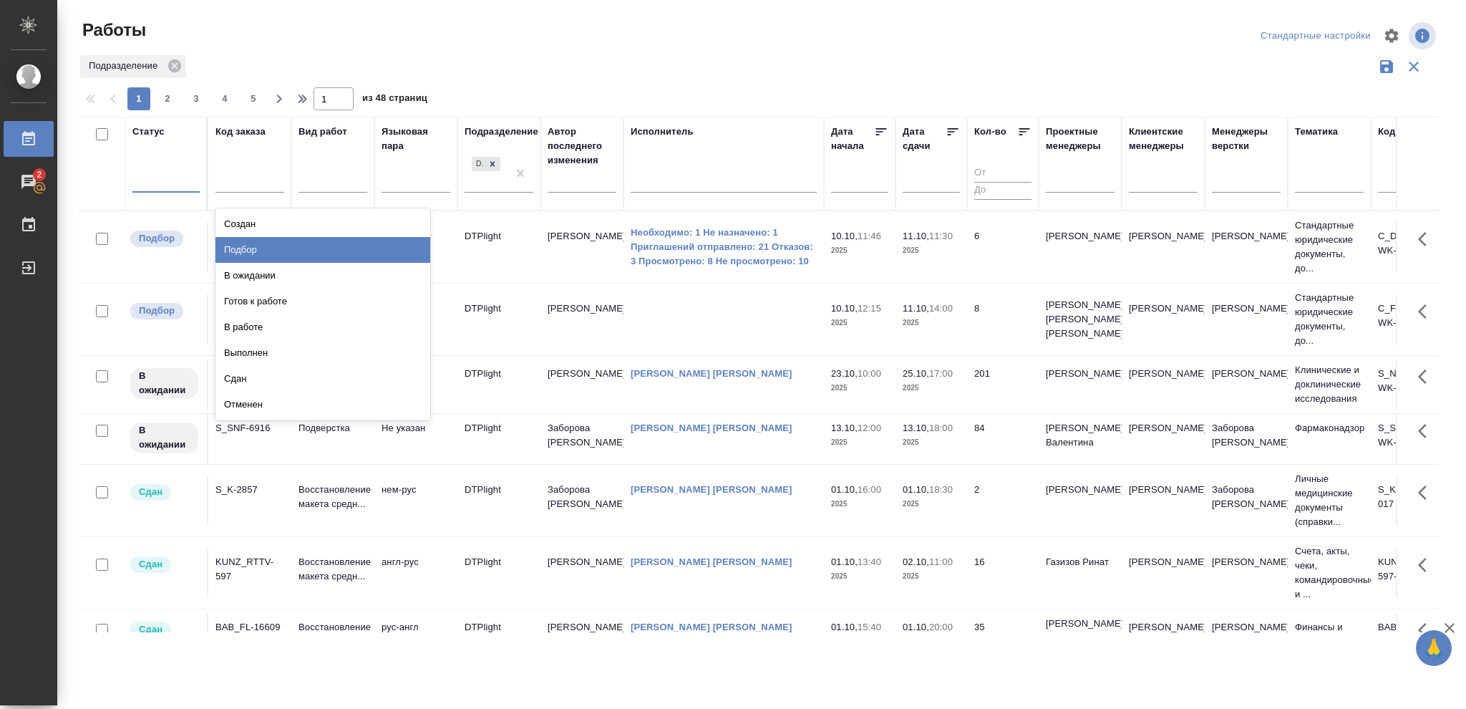 The height and width of the screenshot is (709, 1466). What do you see at coordinates (478, 164) in the screenshot?
I see `div: DTPlight` at bounding box center [478, 164].